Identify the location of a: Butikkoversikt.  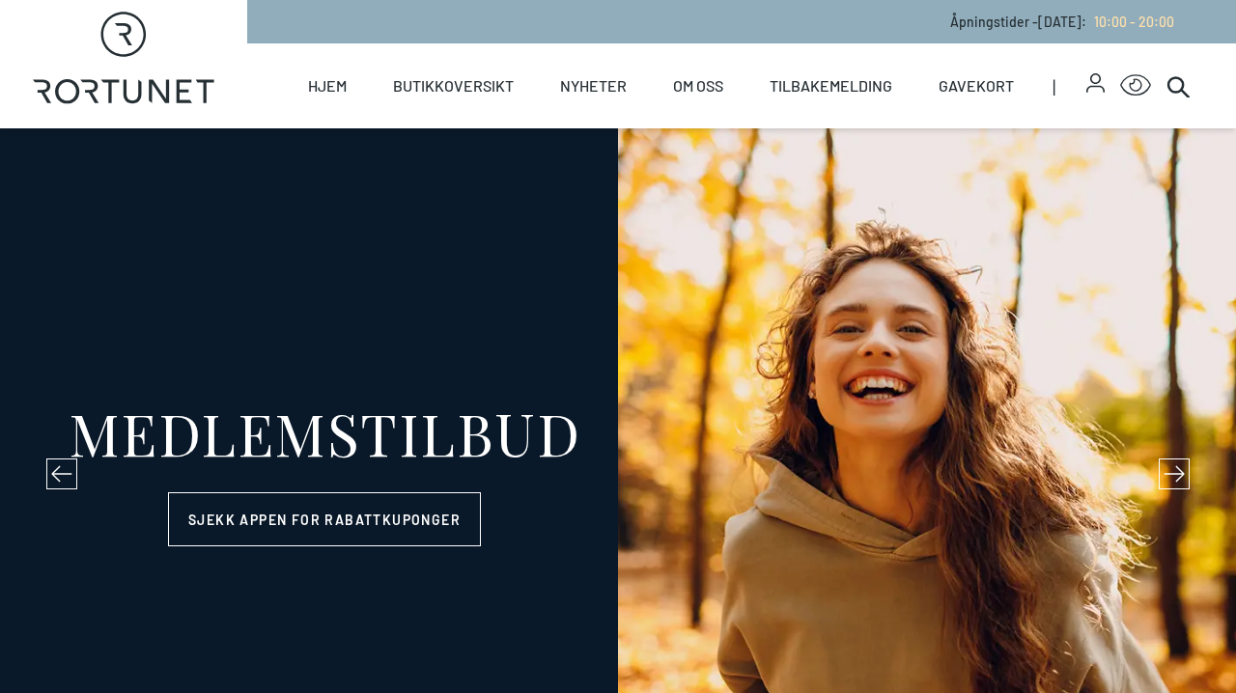
(453, 86).